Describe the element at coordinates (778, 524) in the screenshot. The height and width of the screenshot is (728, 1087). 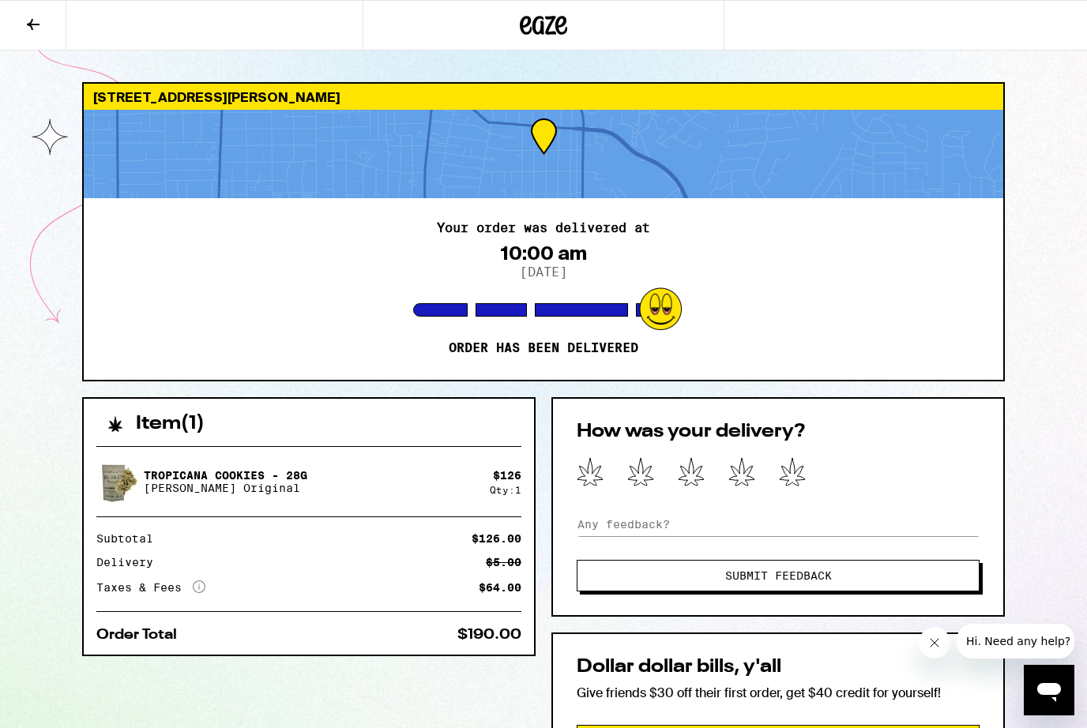
I see `input: Any feedback?` at that location.